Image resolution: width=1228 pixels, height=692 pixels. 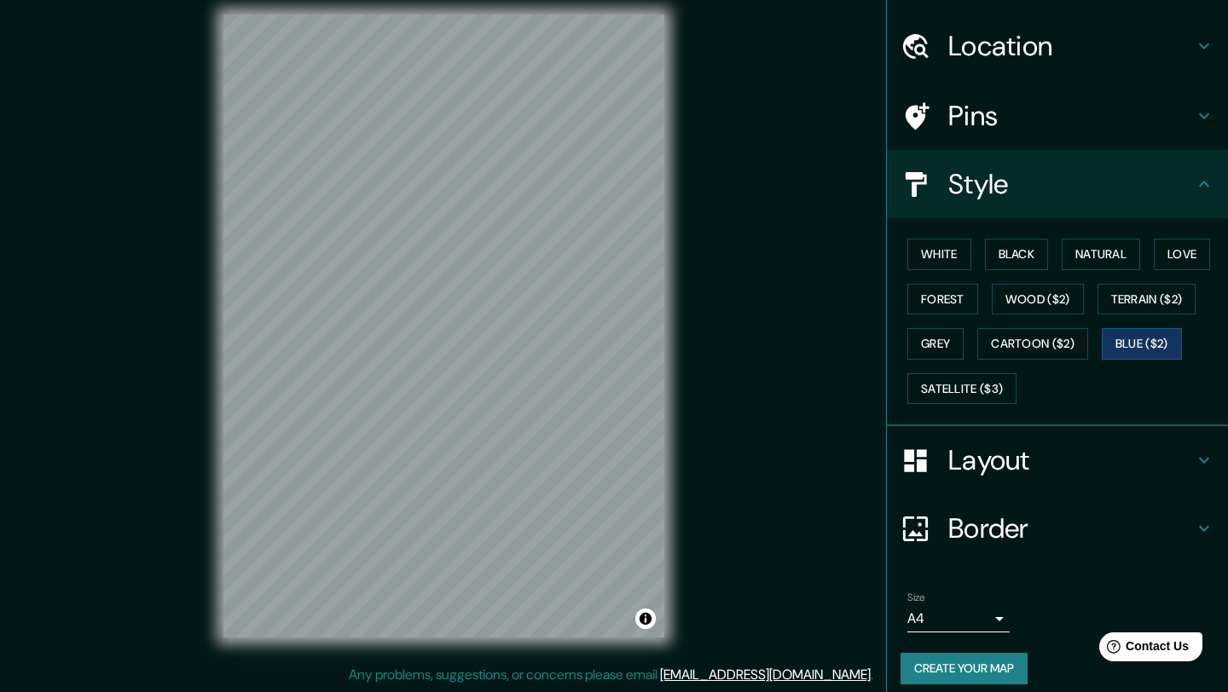 What do you see at coordinates (1071, 46) in the screenshot?
I see `h4: Location` at bounding box center [1071, 46].